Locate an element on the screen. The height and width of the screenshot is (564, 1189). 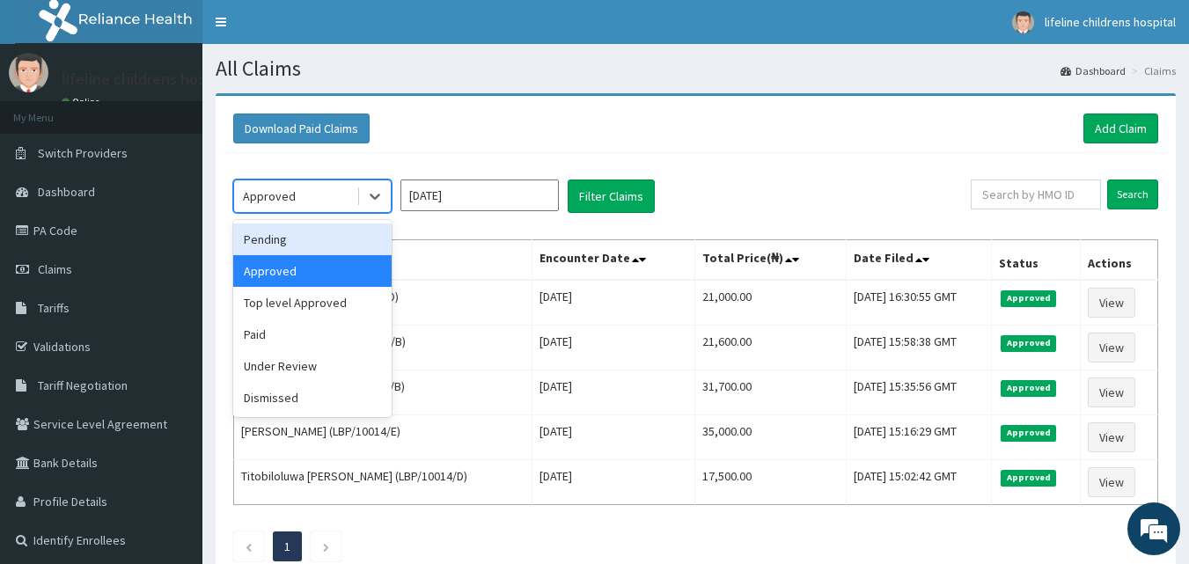
span: lifeline childrens hospital is located at coordinates (1110, 22).